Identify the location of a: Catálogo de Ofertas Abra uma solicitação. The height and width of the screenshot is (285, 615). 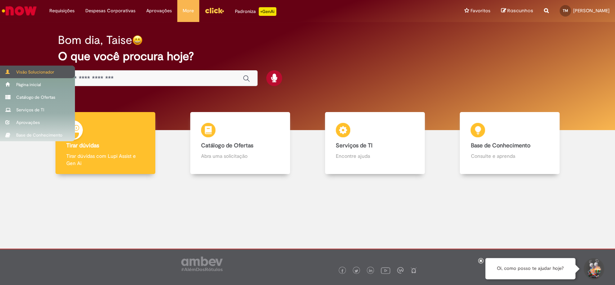
(240, 143).